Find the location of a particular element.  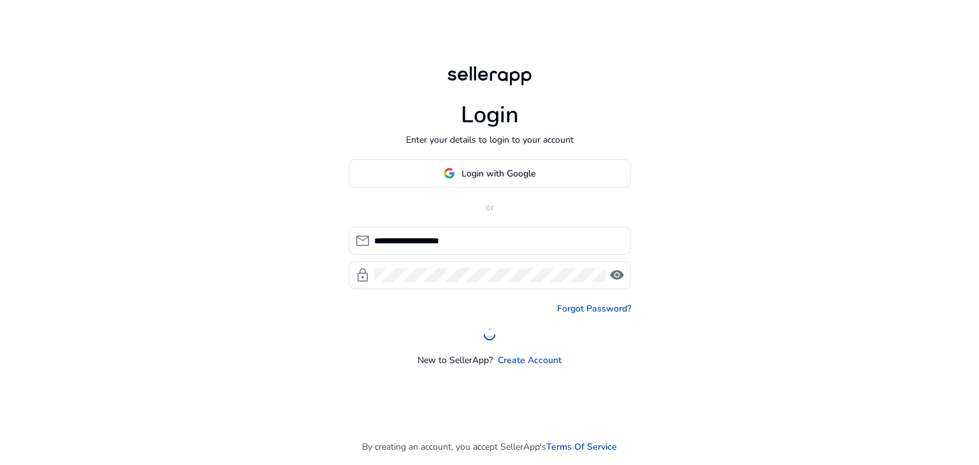

img: google-logo.svg is located at coordinates (449, 173).